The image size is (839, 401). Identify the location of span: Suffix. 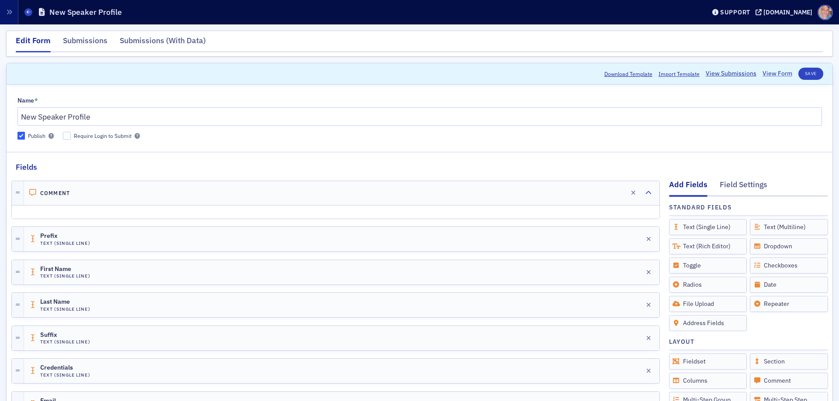
(65, 335).